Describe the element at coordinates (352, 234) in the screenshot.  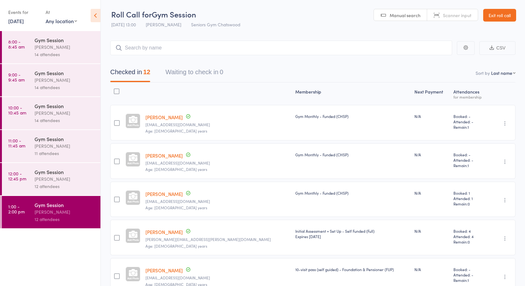
I see `div: Initial Assessment + Set Up - Self Funded (Full)` at that location.